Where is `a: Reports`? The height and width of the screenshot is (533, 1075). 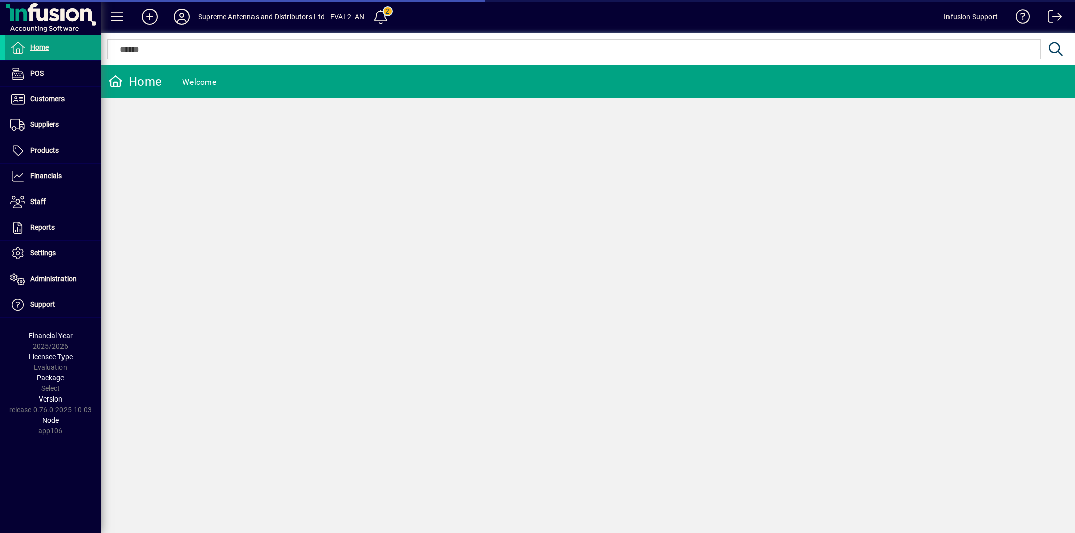 a: Reports is located at coordinates (53, 228).